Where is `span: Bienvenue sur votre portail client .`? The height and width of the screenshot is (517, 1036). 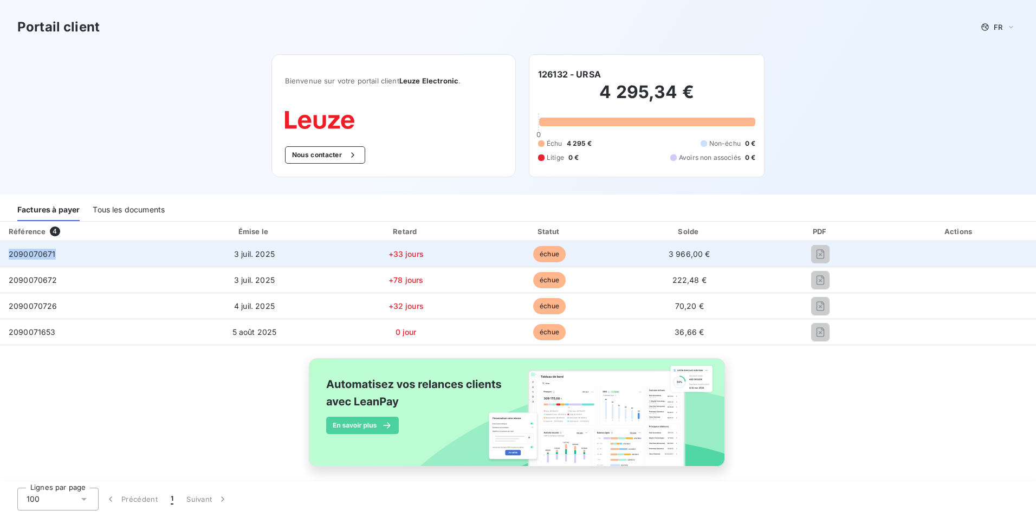 span: Bienvenue sur votre portail client . is located at coordinates (394, 81).